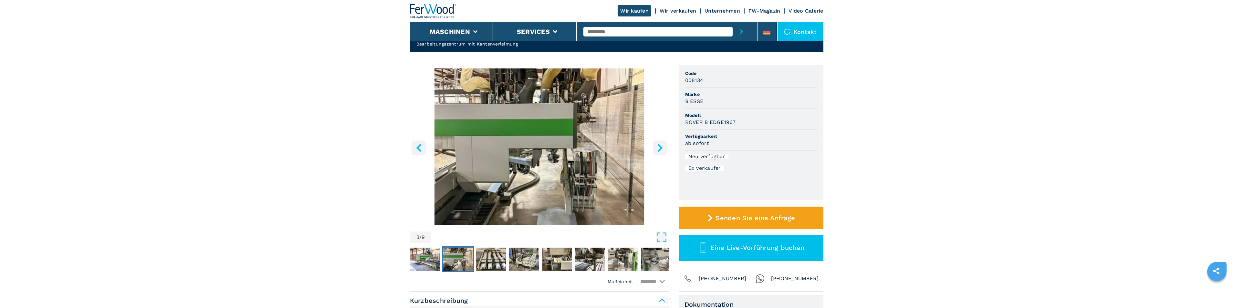  What do you see at coordinates (425, 259) in the screenshot?
I see `button: Go to Slide 2` at bounding box center [425, 259].